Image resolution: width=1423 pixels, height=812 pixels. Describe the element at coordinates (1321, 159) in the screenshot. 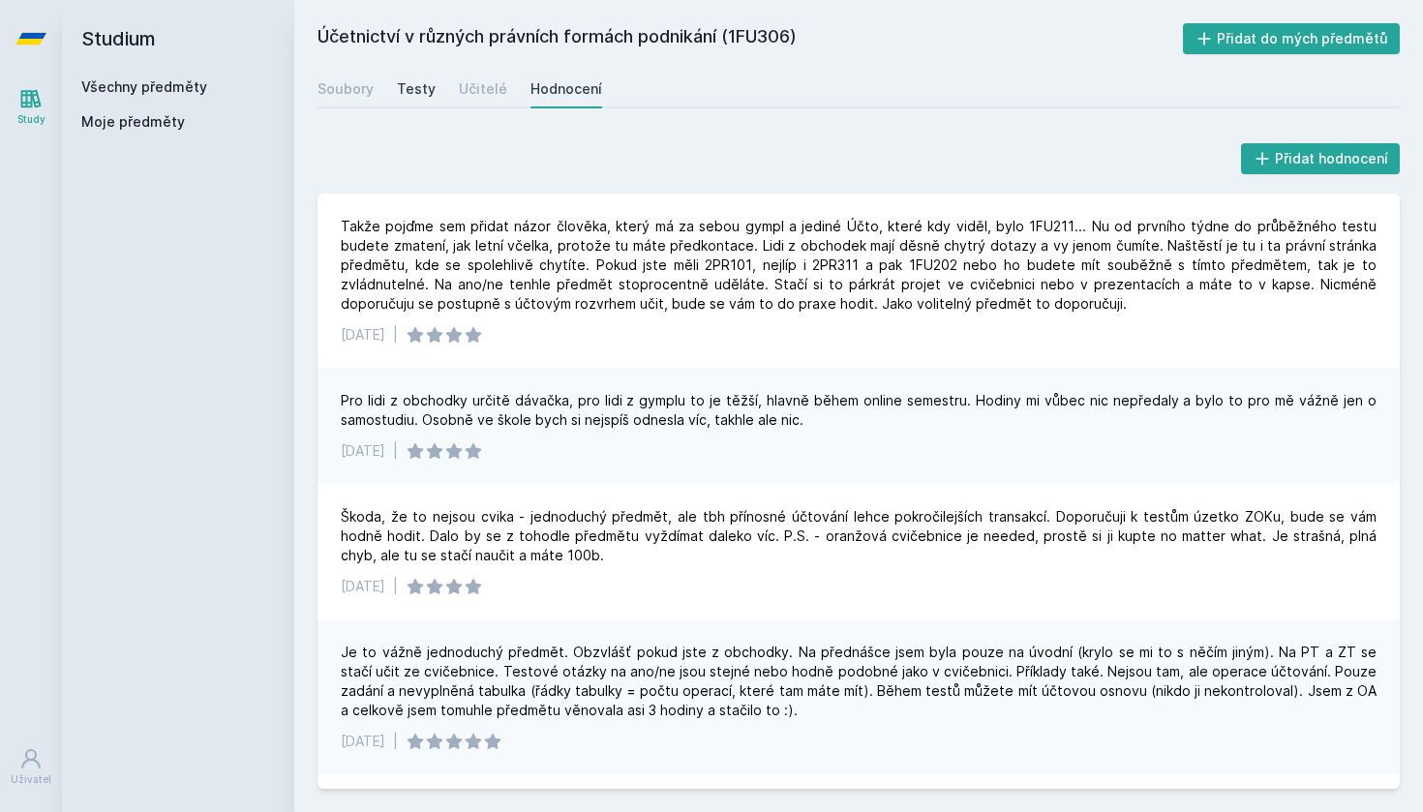

I see `button: Přidat hodnocení` at that location.